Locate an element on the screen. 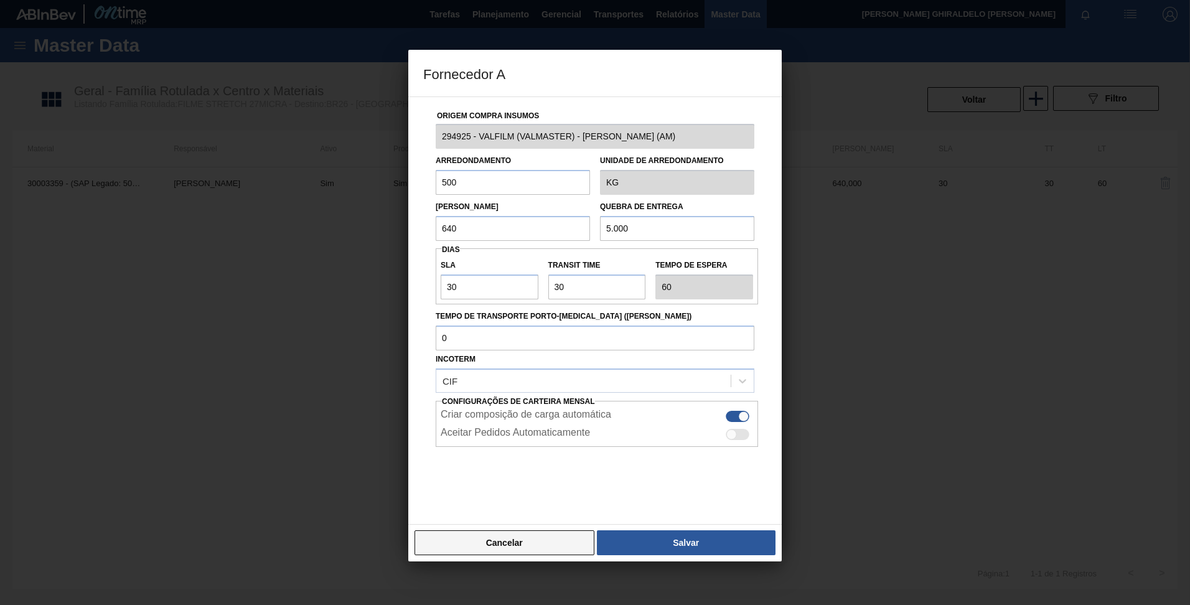 The image size is (1190, 605). label: Quebra de entrega is located at coordinates (642, 207).